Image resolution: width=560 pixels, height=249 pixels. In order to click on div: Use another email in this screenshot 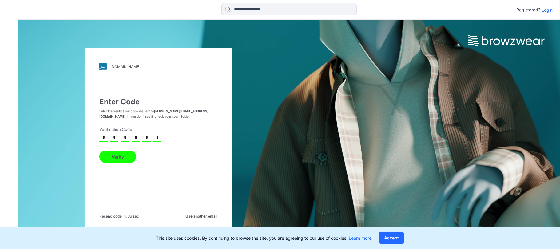, I will do `click(201, 216)`.